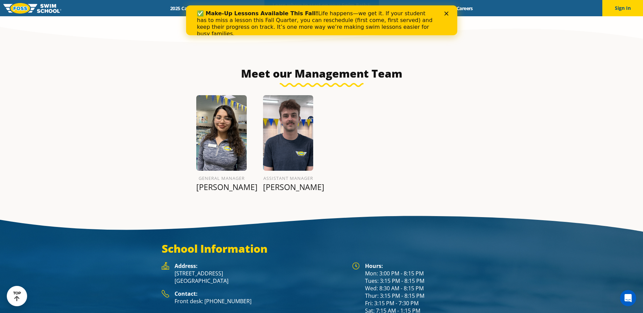 Image resolution: width=643 pixels, height=313 pixels. I want to click on a: 2025 Calendar, so click(185, 8).